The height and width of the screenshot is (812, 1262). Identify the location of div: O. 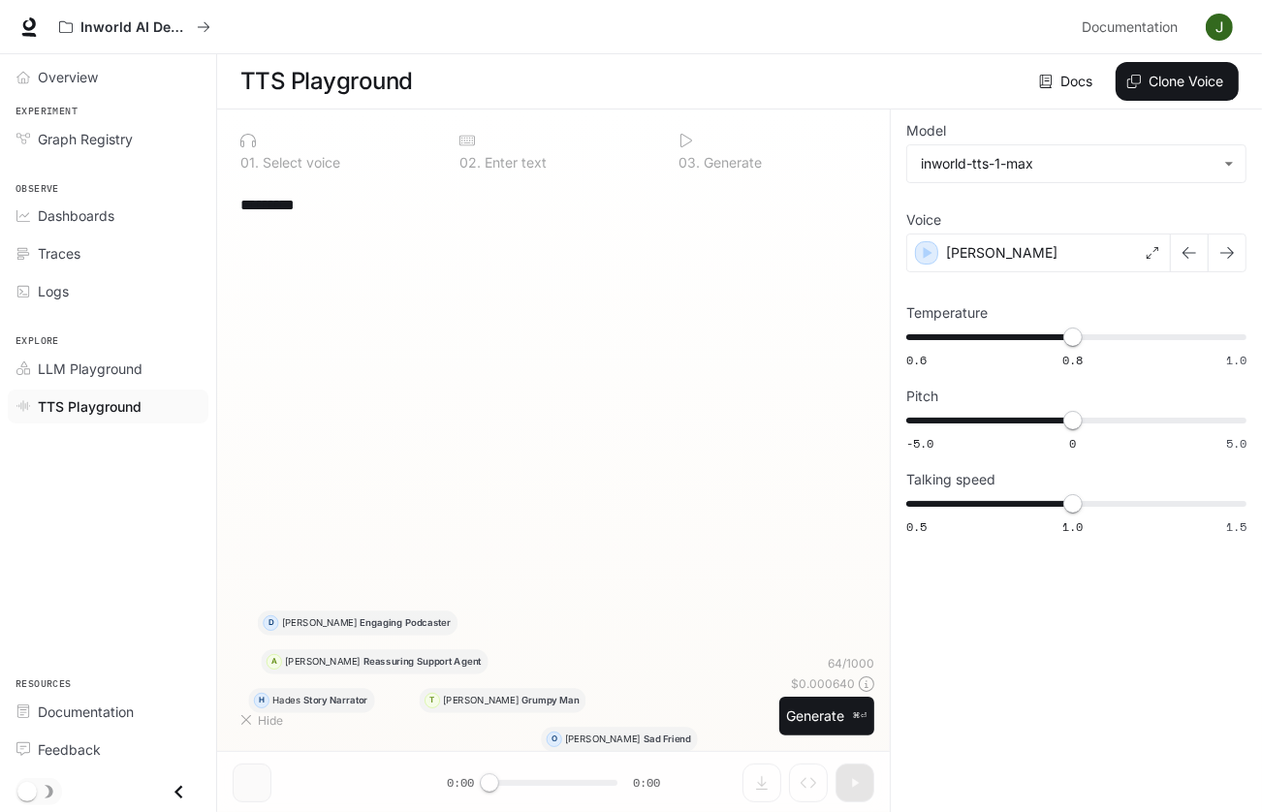
(554, 740).